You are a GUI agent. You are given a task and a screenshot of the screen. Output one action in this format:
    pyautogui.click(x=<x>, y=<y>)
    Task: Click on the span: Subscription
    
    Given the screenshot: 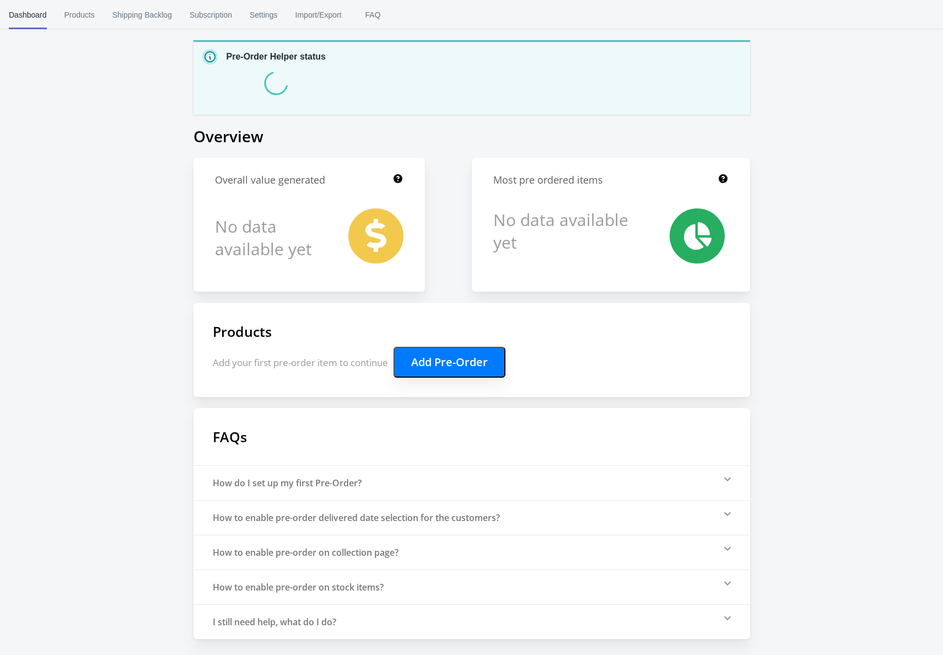 What is the action you would take?
    pyautogui.click(x=211, y=15)
    